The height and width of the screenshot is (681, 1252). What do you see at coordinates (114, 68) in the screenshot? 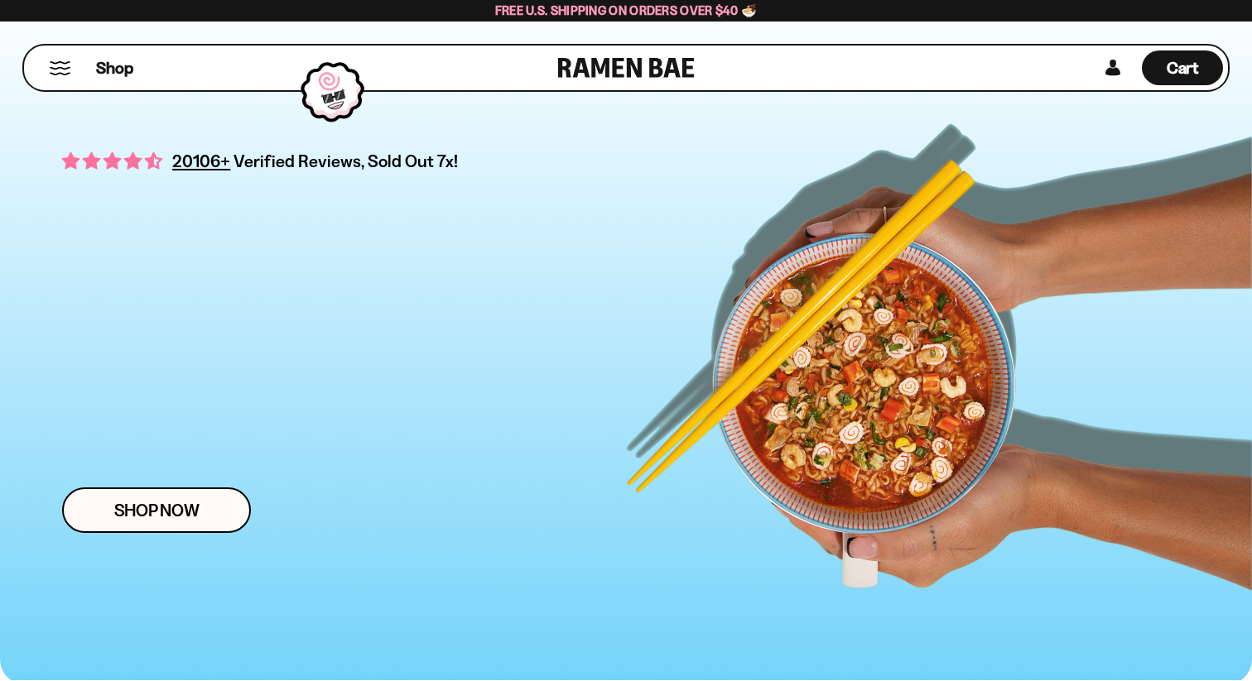
I see `span: Shop` at bounding box center [114, 68].